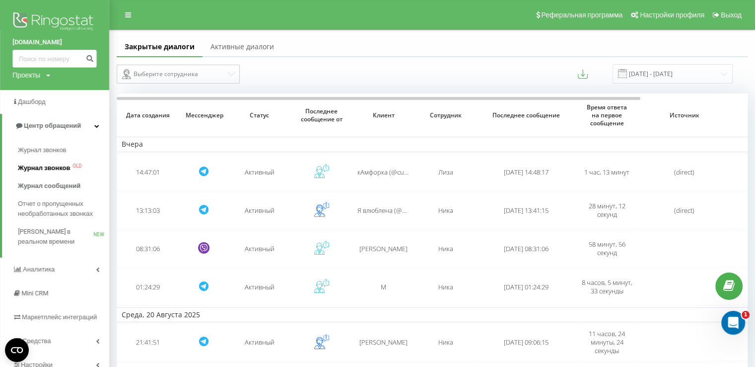 The width and height of the screenshot is (755, 367). What do you see at coordinates (174, 74) in the screenshot?
I see `div: Выберите сотрудника` at bounding box center [174, 74].